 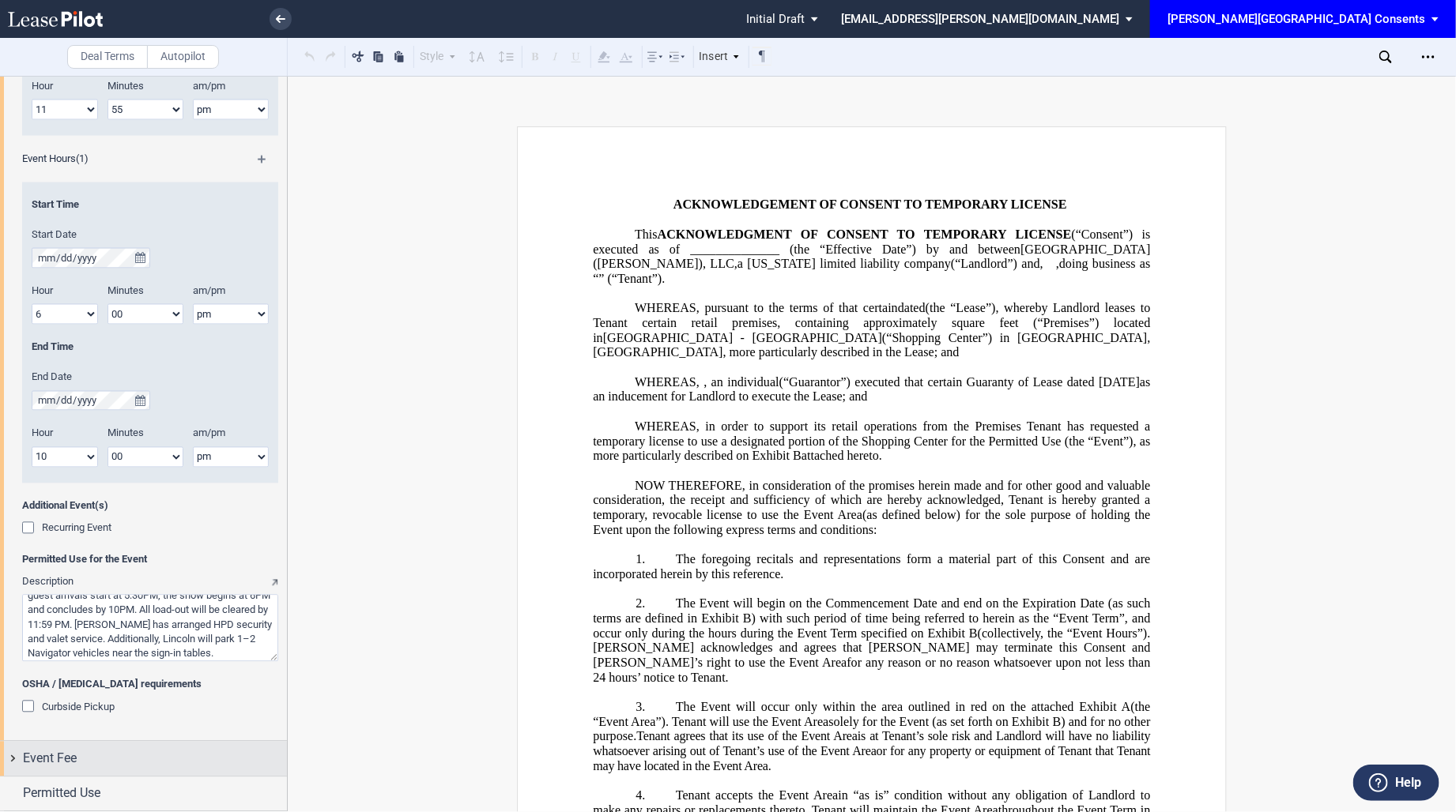 I want to click on span: solely for the Event (as set forth on Exhibit, so click(x=939, y=722).